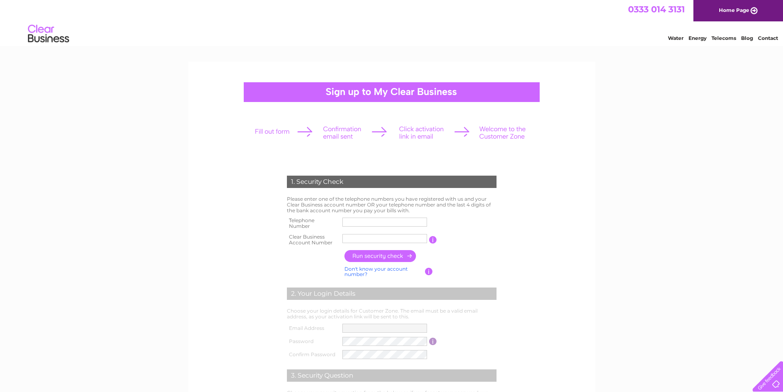 The height and width of the screenshot is (392, 783). What do you see at coordinates (768, 38) in the screenshot?
I see `a: Contact` at bounding box center [768, 38].